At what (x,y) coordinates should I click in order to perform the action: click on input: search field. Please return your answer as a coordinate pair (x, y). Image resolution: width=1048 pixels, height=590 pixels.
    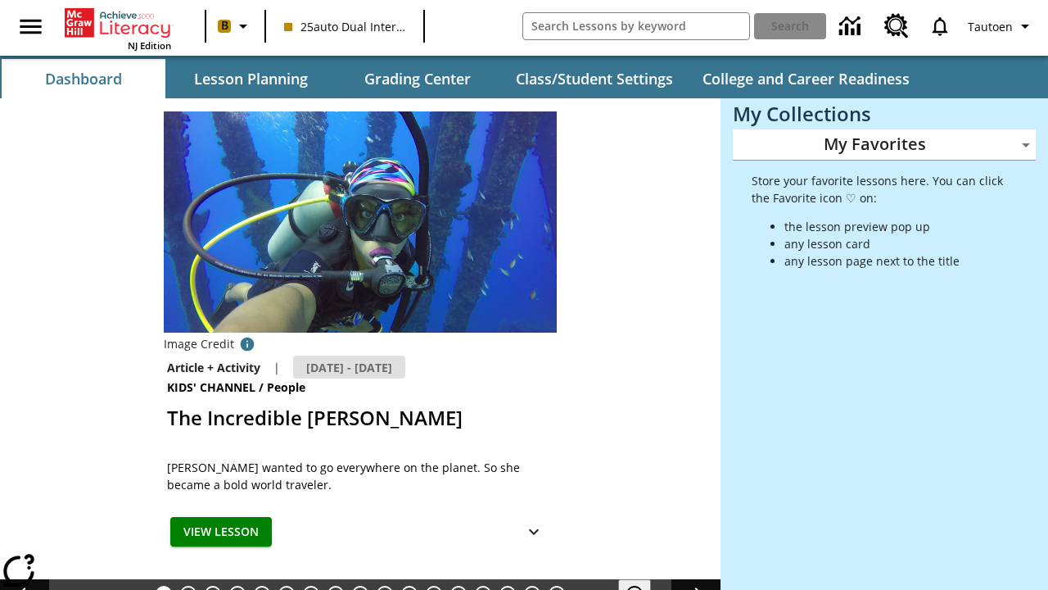
    Looking at the image, I should click on (636, 26).